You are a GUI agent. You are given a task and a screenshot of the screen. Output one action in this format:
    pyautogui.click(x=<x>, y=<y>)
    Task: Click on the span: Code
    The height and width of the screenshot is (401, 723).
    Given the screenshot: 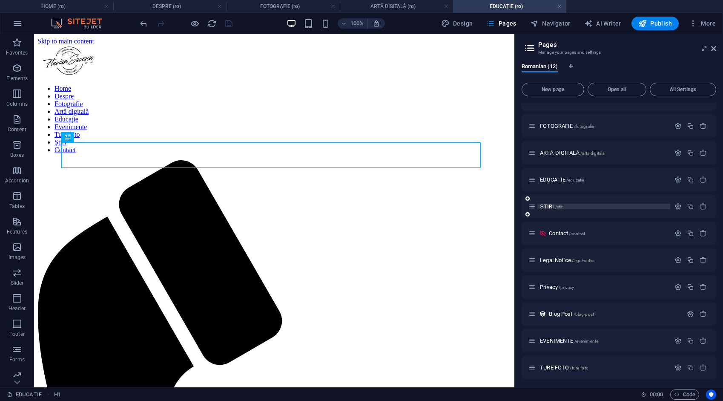 What is the action you would take?
    pyautogui.click(x=685, y=395)
    